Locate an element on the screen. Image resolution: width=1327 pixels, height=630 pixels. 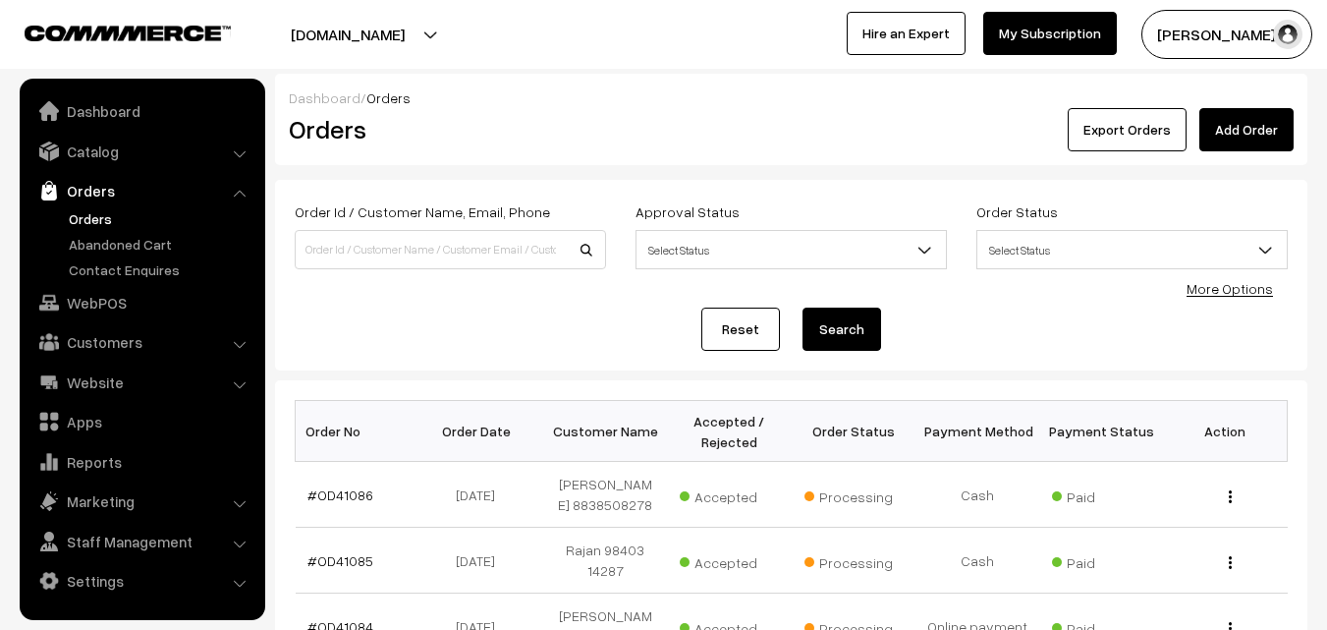
a: COMMMERCE is located at coordinates (110, 31).